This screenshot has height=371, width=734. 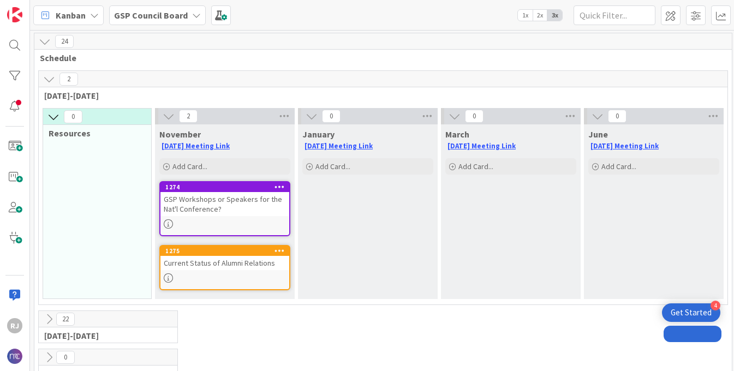 I want to click on span: 2024-2025, so click(x=104, y=336).